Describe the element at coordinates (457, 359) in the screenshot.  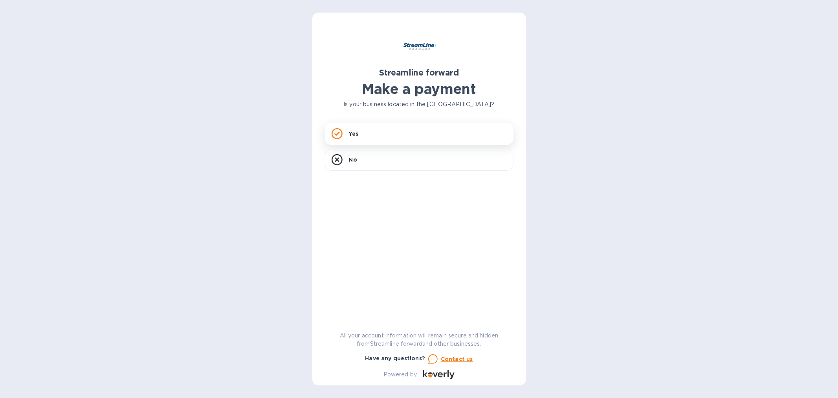
I see `u: Contact us` at that location.